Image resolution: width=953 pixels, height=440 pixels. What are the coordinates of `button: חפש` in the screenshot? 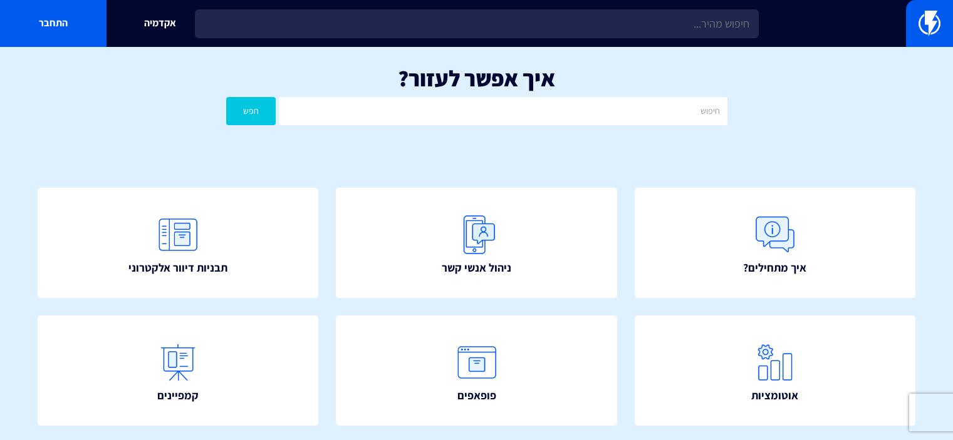 It's located at (251, 111).